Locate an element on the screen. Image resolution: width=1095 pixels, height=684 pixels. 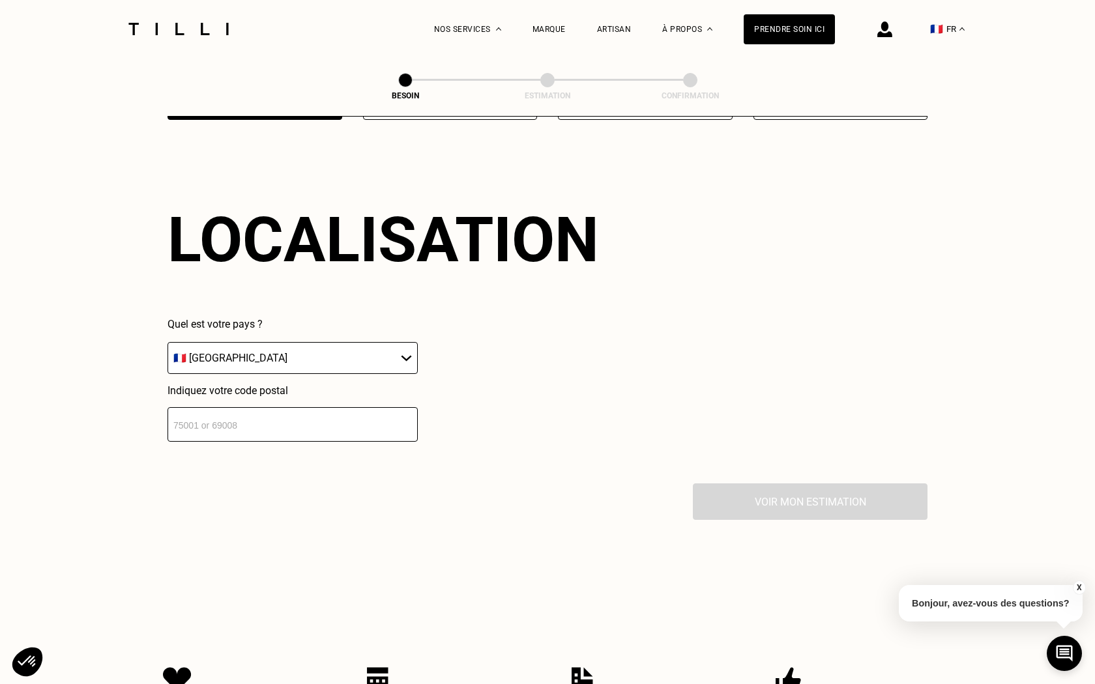
p: Indiquez votre code postal is located at coordinates (293, 390).